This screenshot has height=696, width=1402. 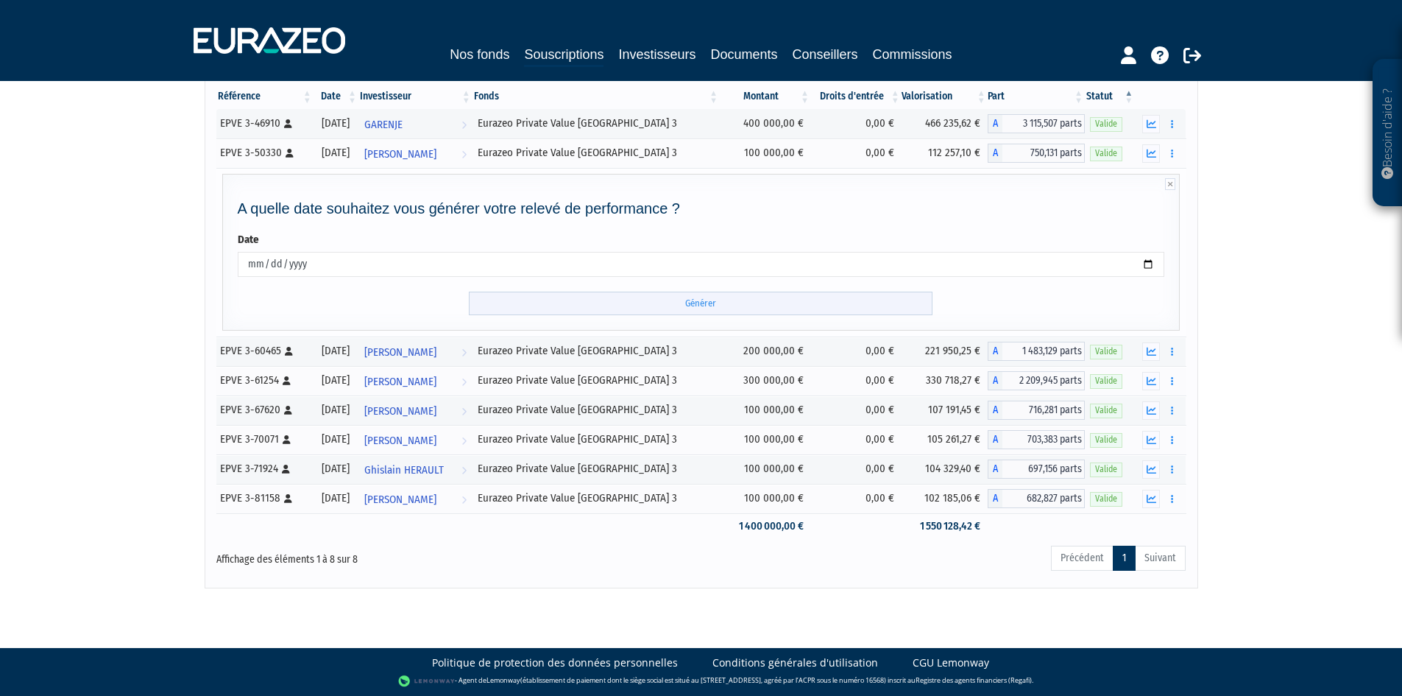 I want to click on span: 703,383 parts, so click(x=1044, y=439).